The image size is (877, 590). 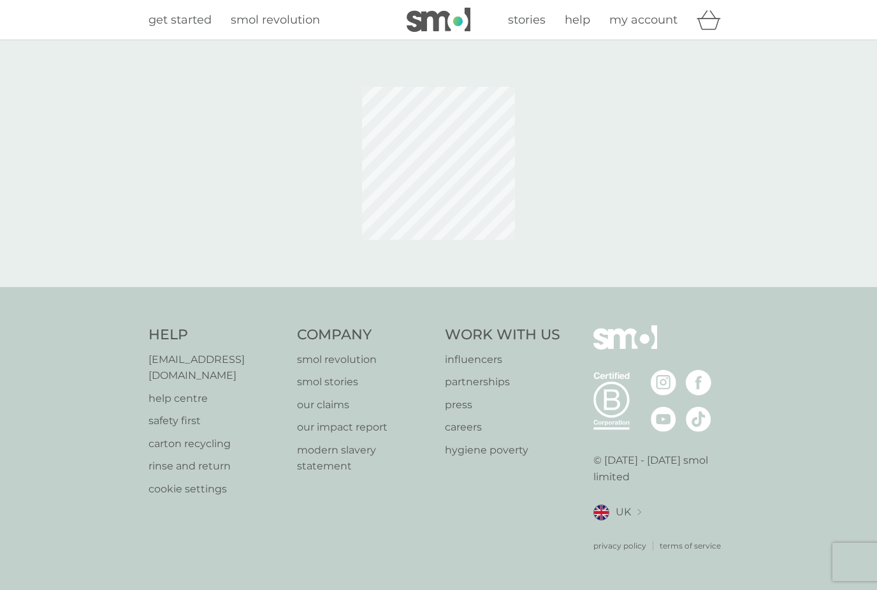 What do you see at coordinates (502, 450) in the screenshot?
I see `a: hygiene poverty` at bounding box center [502, 450].